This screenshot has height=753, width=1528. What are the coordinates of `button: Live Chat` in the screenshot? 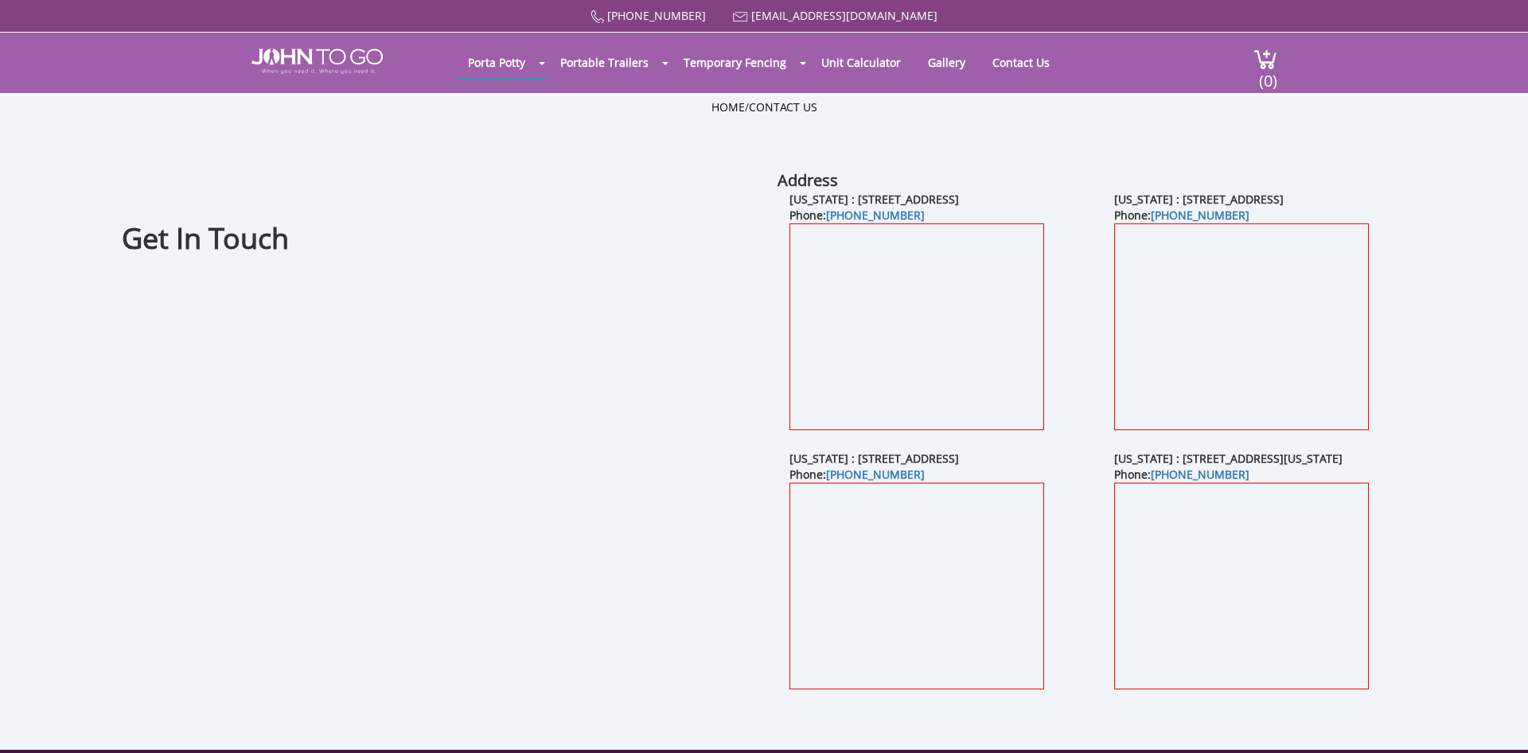 It's located at (1496, 722).